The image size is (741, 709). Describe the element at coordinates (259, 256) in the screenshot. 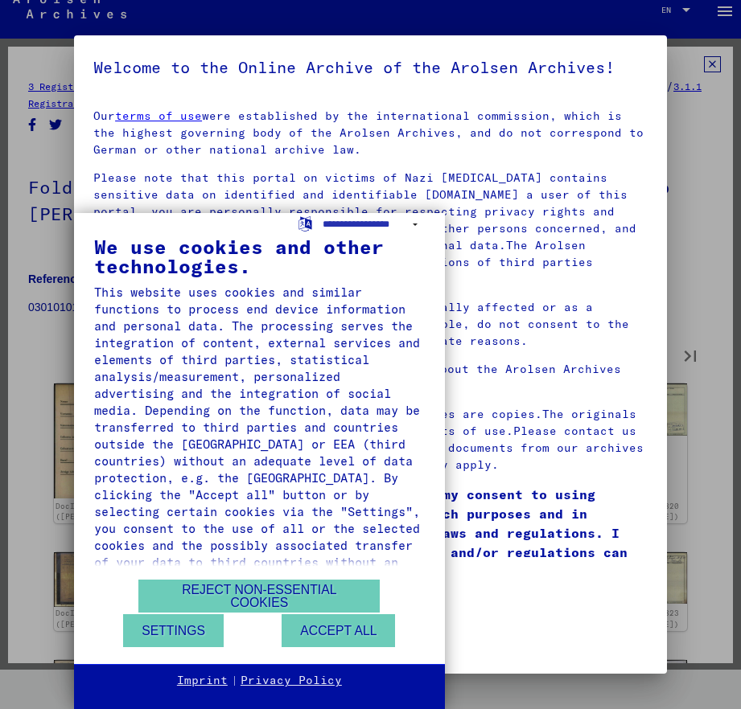

I see `div: We use cookies and other technologies.` at that location.